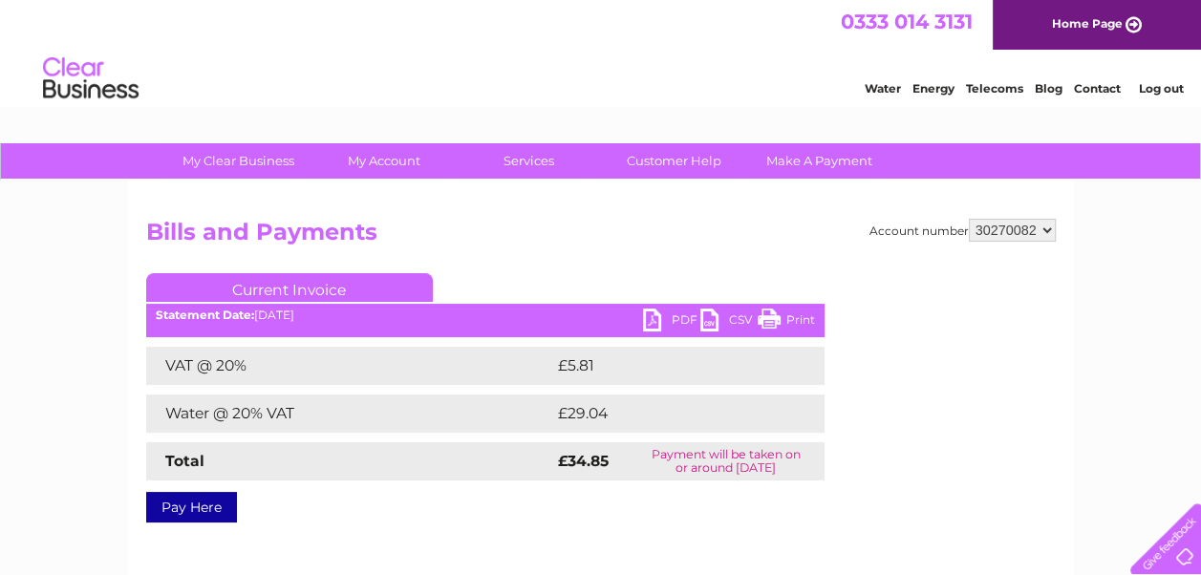  Describe the element at coordinates (1097, 88) in the screenshot. I see `a: Contact` at that location.